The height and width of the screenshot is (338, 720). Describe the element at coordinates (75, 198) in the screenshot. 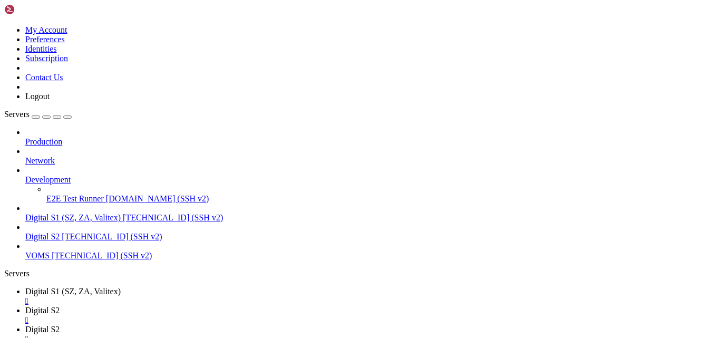

I see `span: E2E Test Runner` at that location.